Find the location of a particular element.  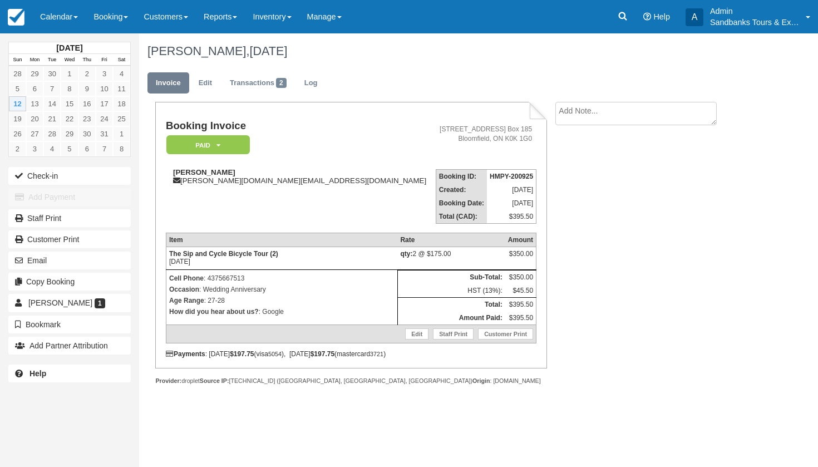

div: A is located at coordinates (695, 17).